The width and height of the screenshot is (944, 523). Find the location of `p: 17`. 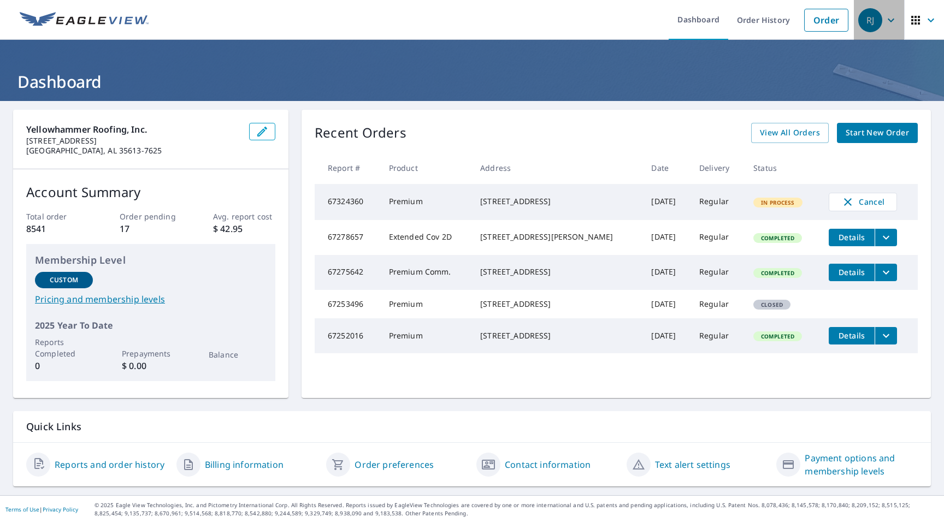

p: 17 is located at coordinates (151, 229).